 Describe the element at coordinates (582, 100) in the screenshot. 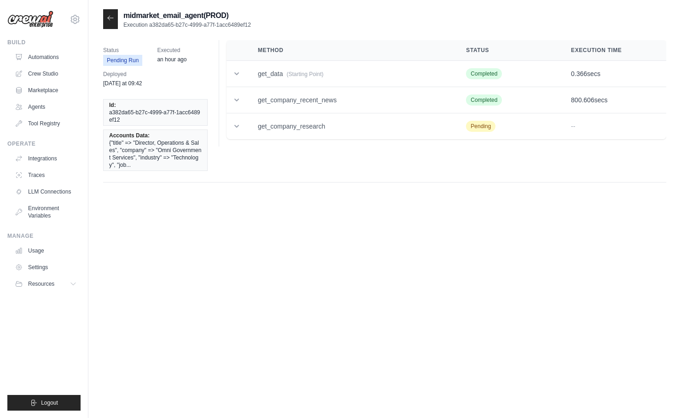

I see `span: 800.606` at that location.